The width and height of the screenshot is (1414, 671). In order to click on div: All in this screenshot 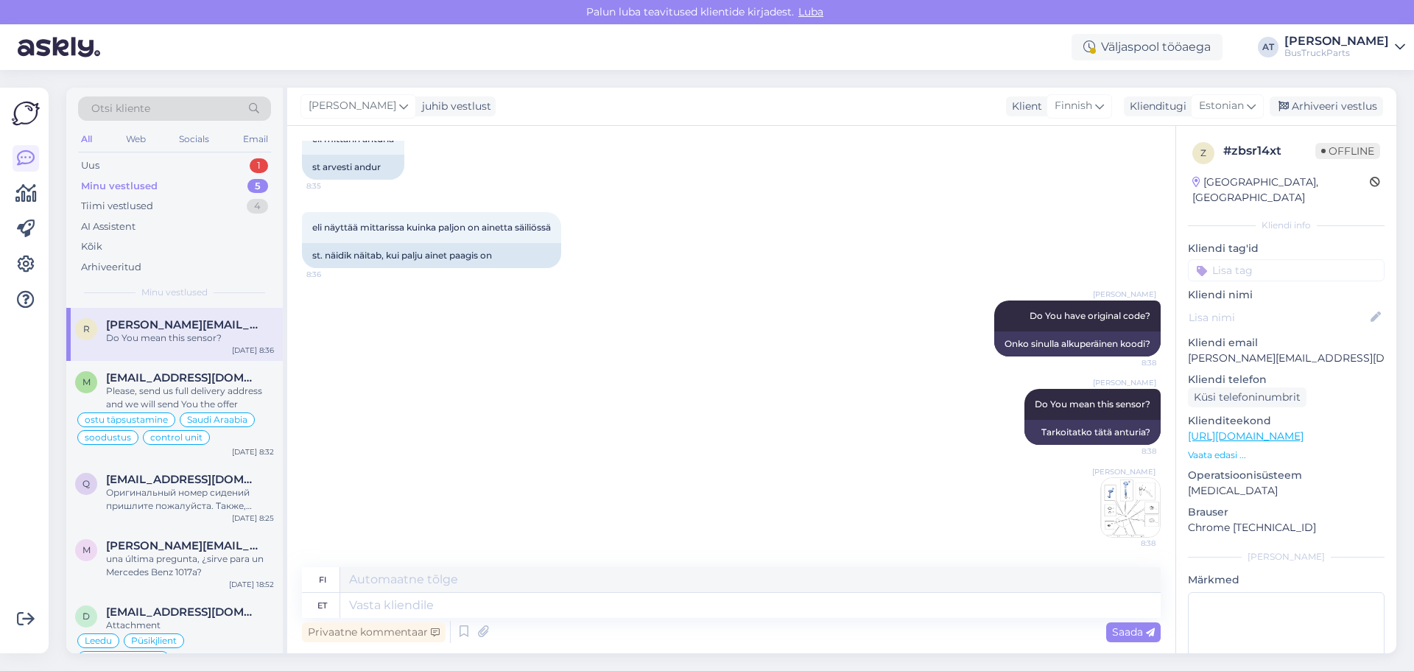, I will do `click(86, 139)`.